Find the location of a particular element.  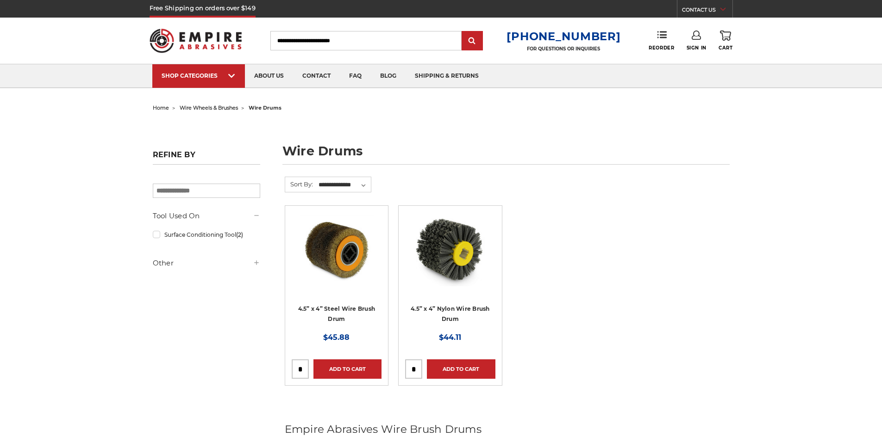

a: CONTACT US is located at coordinates (707, 11).